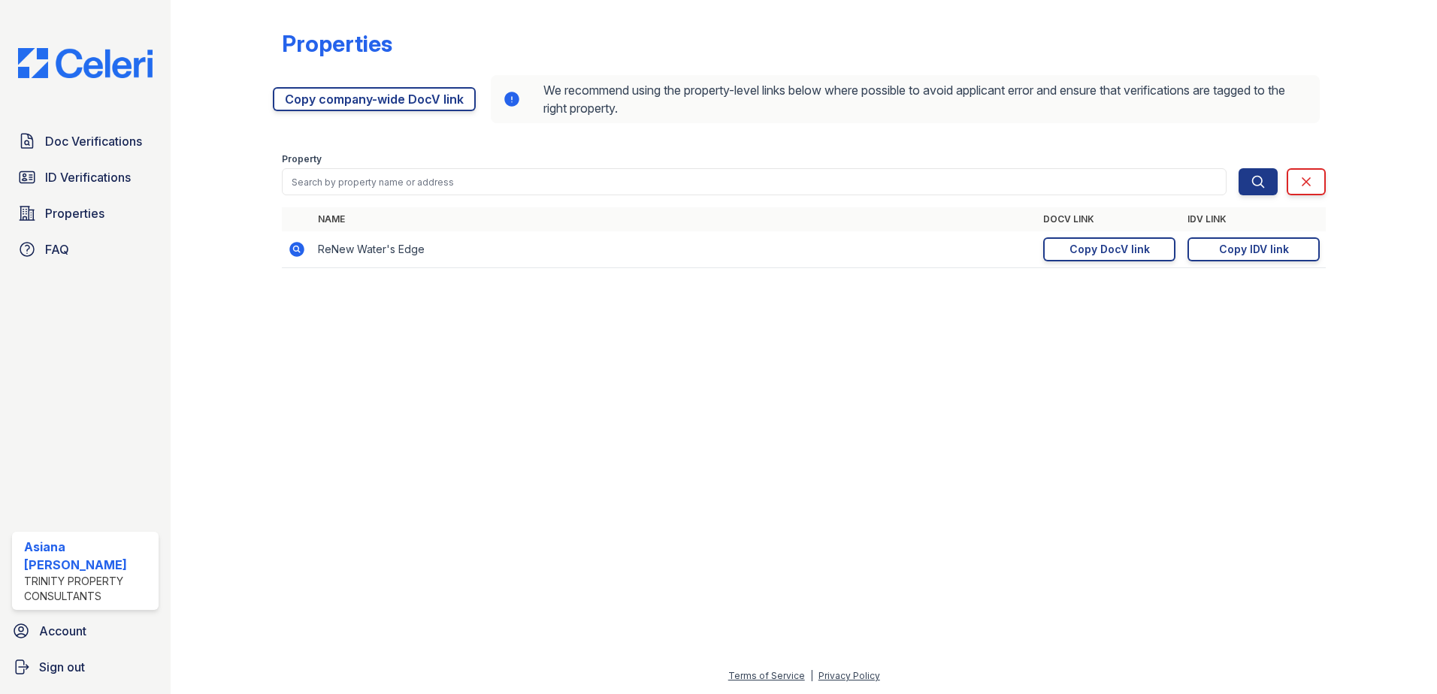  I want to click on th: DocV Link, so click(1109, 219).